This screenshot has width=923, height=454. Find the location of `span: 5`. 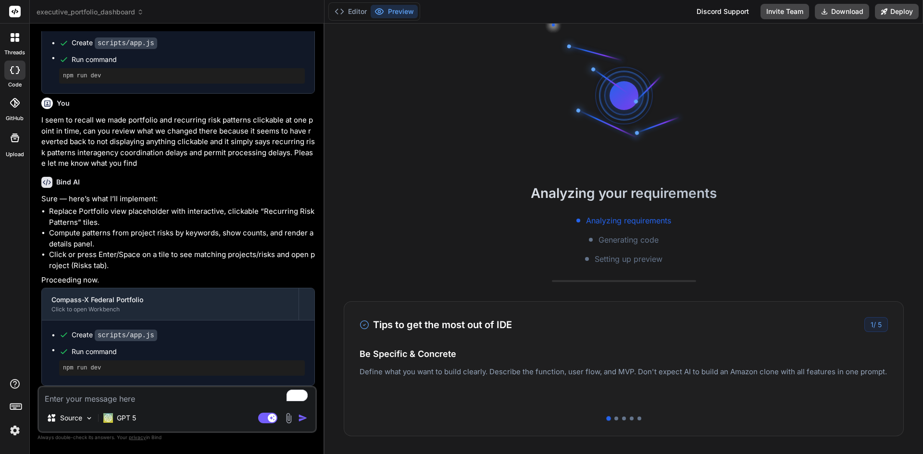

span: 5 is located at coordinates (880, 324).